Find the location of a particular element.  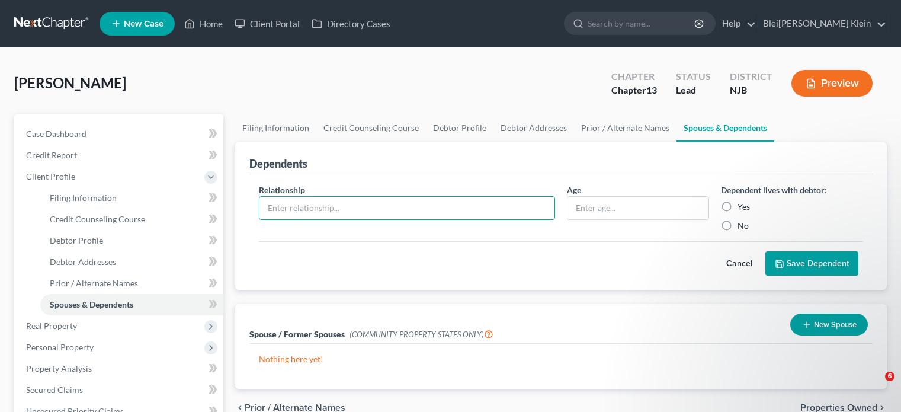

label: Age is located at coordinates (574, 190).